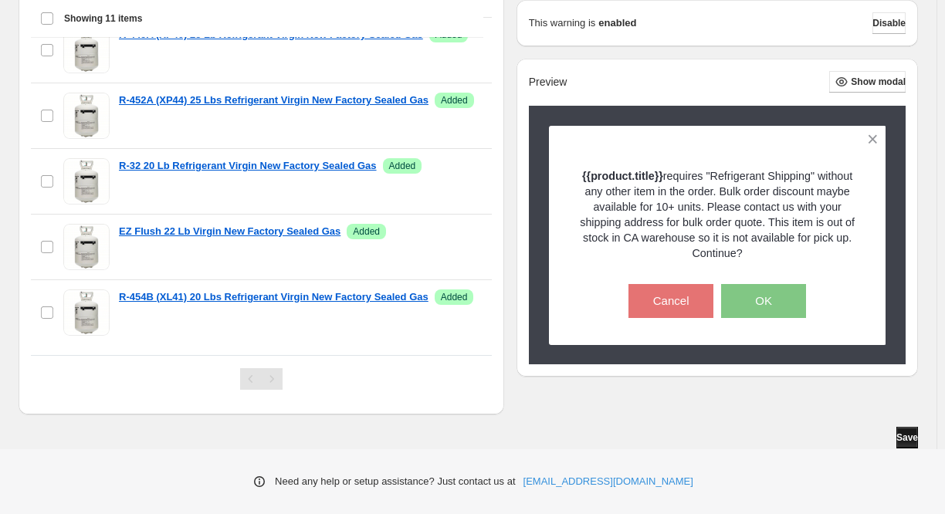  What do you see at coordinates (907, 438) in the screenshot?
I see `button: Save` at bounding box center [907, 438].